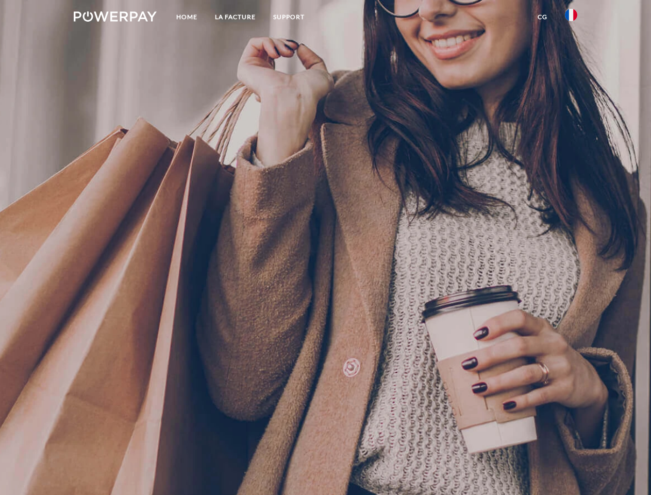 The width and height of the screenshot is (651, 495). Describe the element at coordinates (235, 17) in the screenshot. I see `a: LA FACTURE` at that location.